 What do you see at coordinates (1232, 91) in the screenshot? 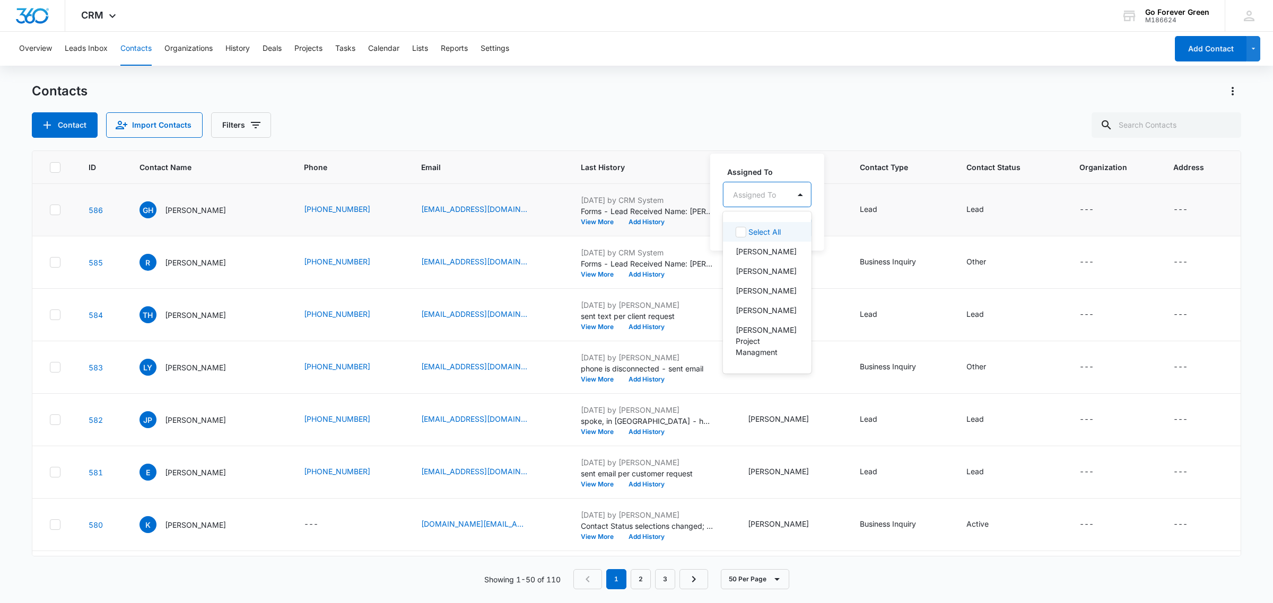
I see `button: Actions` at bounding box center [1232, 91].